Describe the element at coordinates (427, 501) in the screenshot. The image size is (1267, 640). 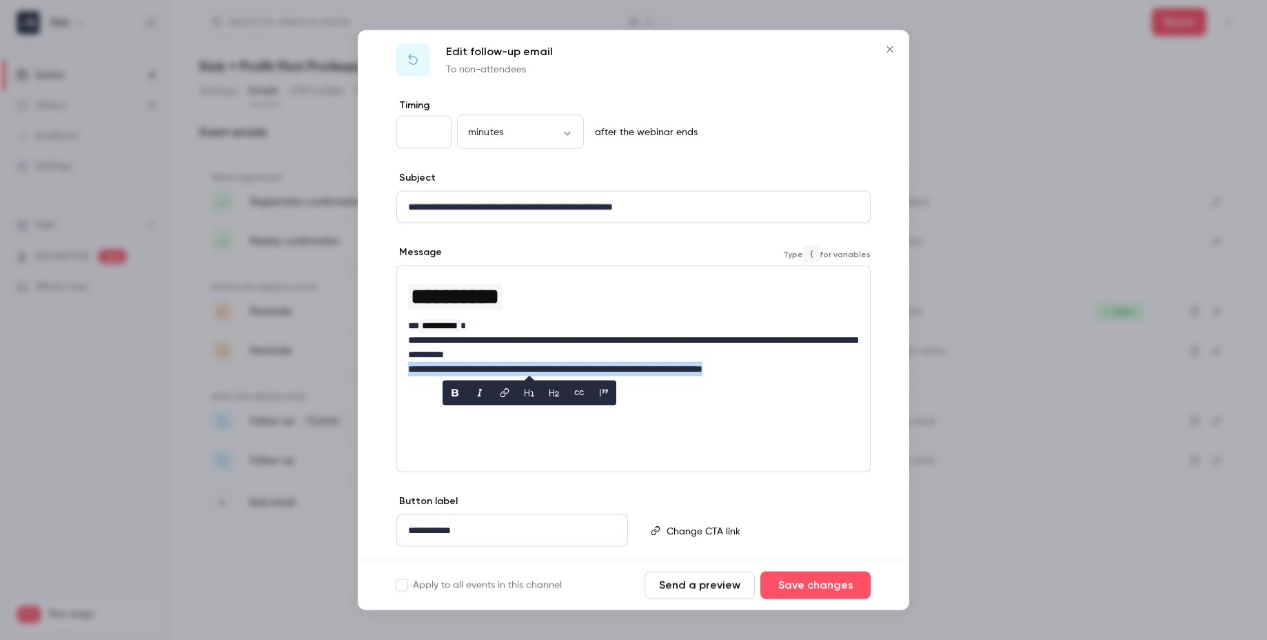
I see `label: Button label` at that location.